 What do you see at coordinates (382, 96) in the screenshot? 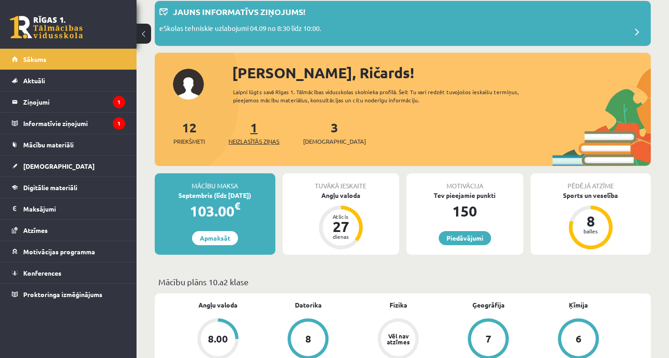
I see `div: Laipni lūgts savā Rīgas 1. Tālmācības vidusskolas skolnieka profilā. Šeit Tu vari redzēt tuvojošo...` at bounding box center [382, 96].